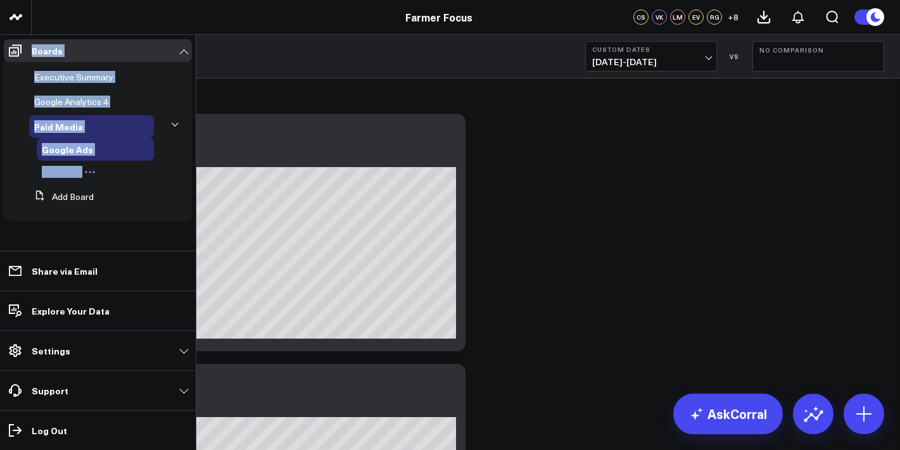  Describe the element at coordinates (659, 17) in the screenshot. I see `div: VK` at that location.